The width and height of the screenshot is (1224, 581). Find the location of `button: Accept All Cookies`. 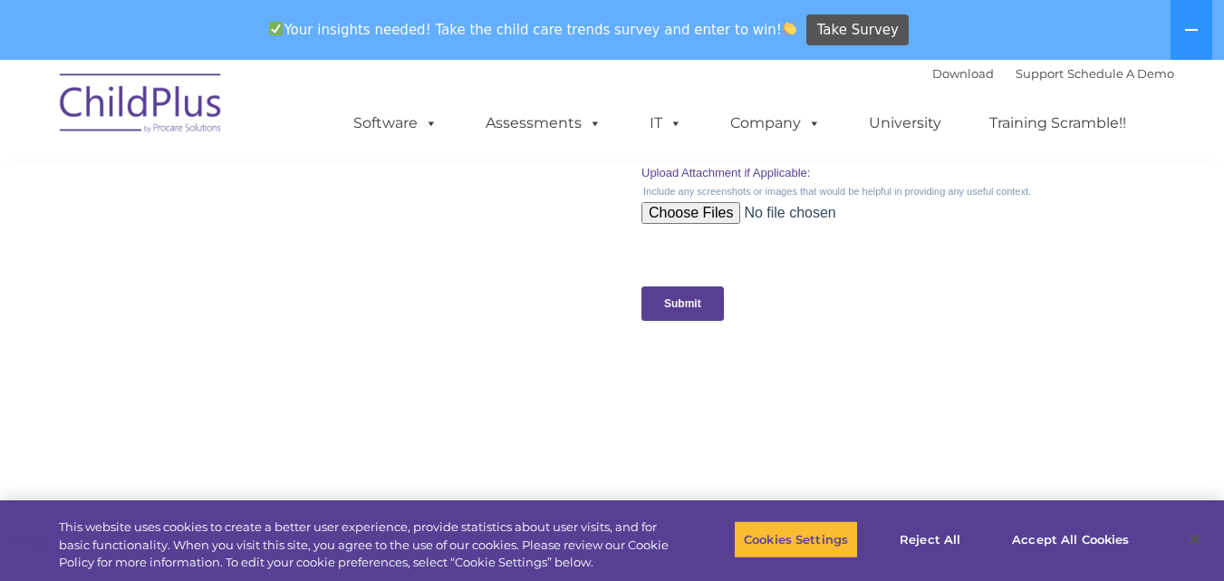

button: Accept All Cookies is located at coordinates (1070, 539).